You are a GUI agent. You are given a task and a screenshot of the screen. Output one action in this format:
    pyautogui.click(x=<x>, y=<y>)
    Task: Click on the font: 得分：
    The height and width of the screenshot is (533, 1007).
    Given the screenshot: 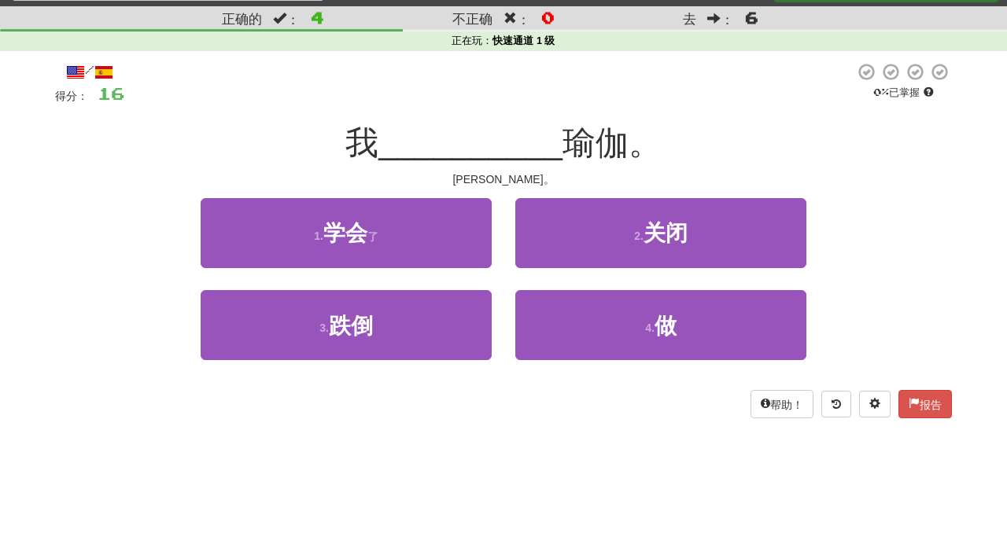 What is the action you would take?
    pyautogui.click(x=72, y=95)
    